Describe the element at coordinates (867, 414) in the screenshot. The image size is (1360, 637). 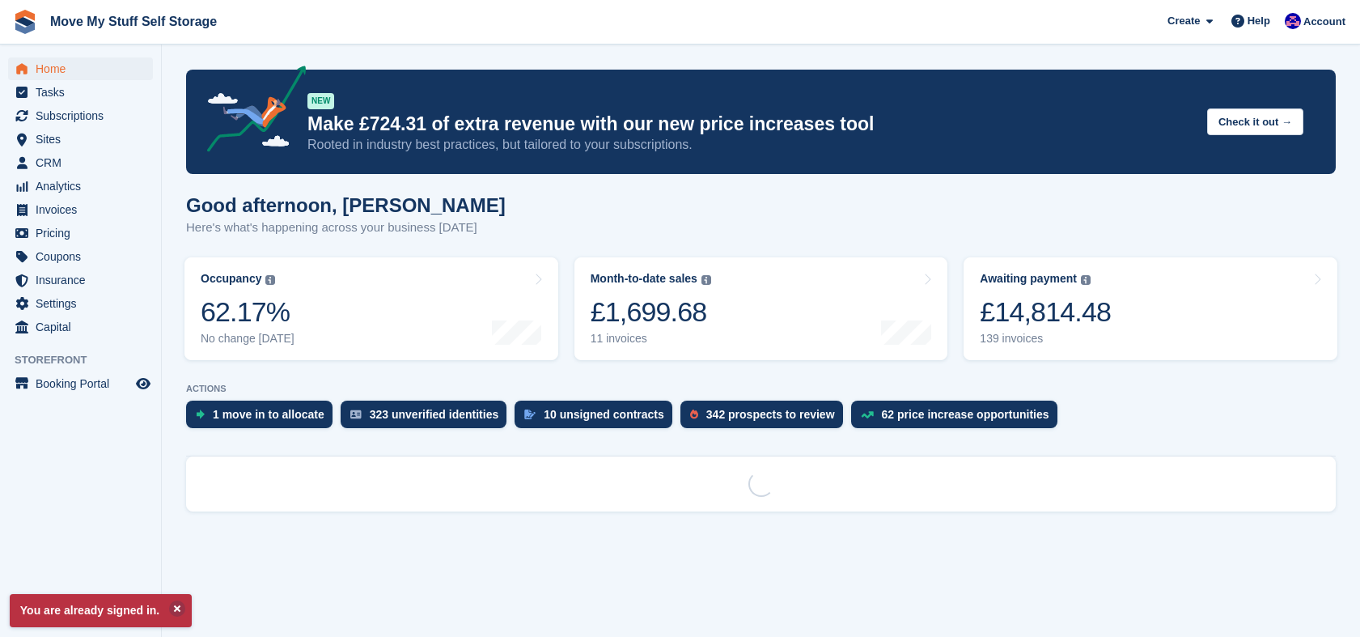
I see `img: price_increase_opportunities-93ffe204e8149a01c8c9dc8f82e8f89637d9d84a8eef4429ea346261dce0b2c0.svg` at that location.